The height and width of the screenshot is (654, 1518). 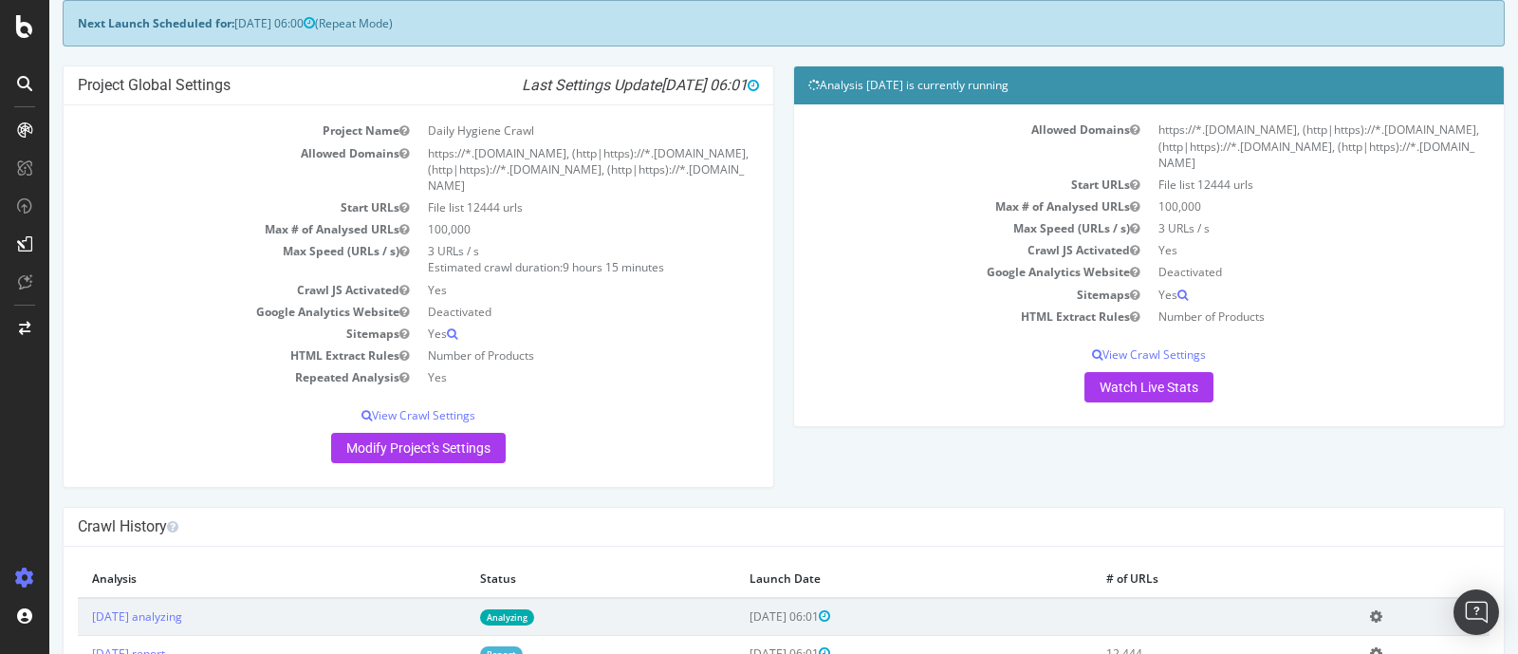 I want to click on a: Modify Project's Settings, so click(x=369, y=448).